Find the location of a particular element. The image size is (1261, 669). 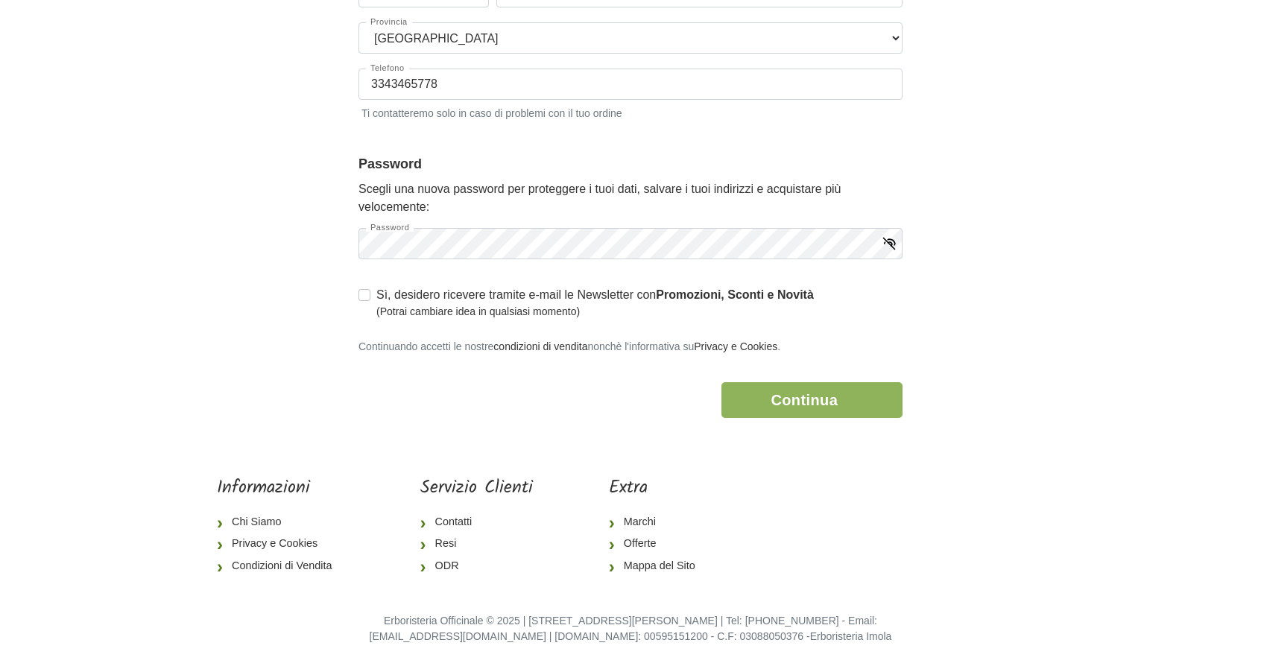

small: Ti contatteremo solo in caso di problemi con il tuo ordine is located at coordinates (630, 112).